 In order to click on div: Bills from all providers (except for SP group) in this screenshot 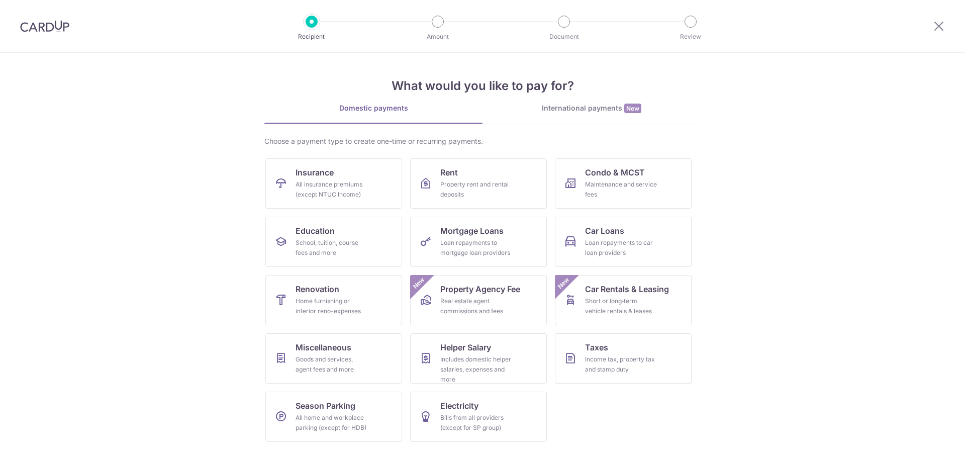, I will do `click(476, 423)`.